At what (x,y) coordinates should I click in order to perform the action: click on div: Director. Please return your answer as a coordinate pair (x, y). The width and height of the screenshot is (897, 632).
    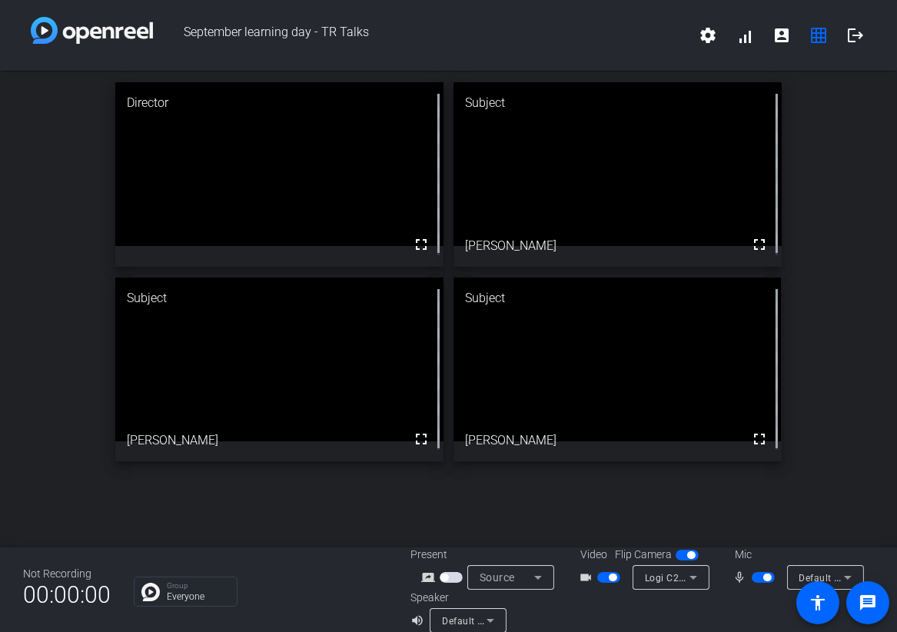
    Looking at the image, I should click on (279, 103).